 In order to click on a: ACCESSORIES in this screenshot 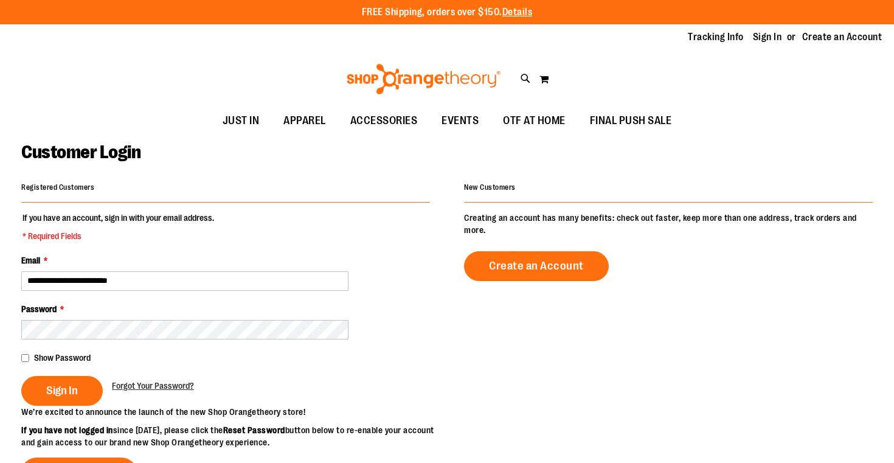, I will do `click(384, 121)`.